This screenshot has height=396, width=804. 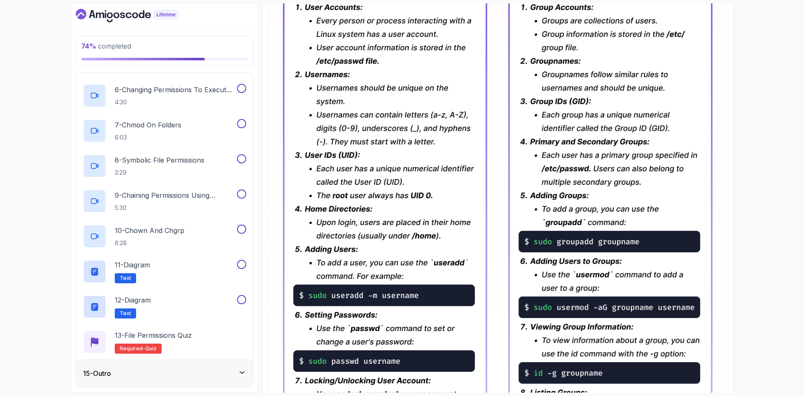 What do you see at coordinates (175, 195) in the screenshot?
I see `p: 9 - Chaining Permissions Using Symbolic Notation` at bounding box center [175, 195].